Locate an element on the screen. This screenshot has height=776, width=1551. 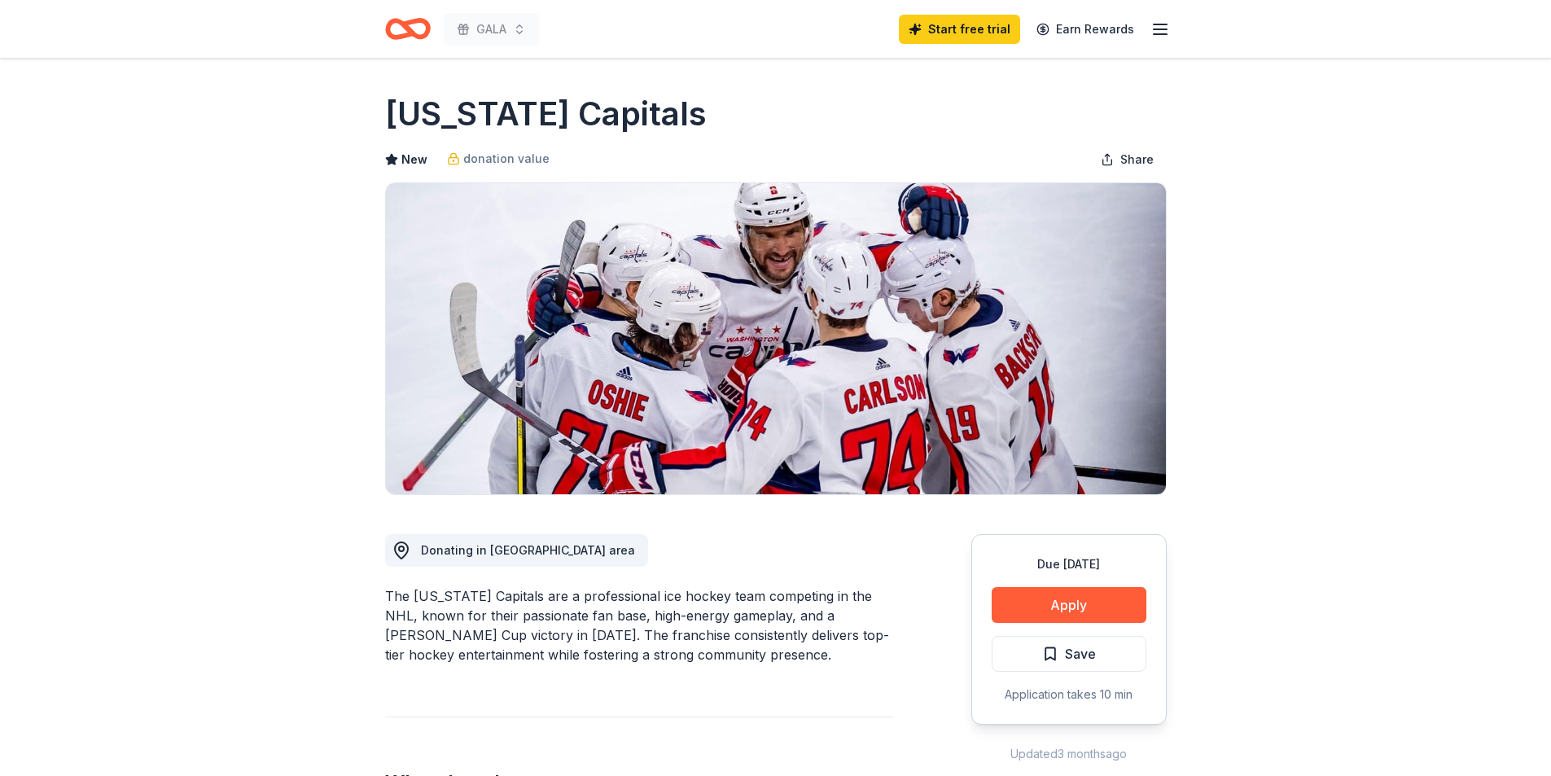
span: Share is located at coordinates (1137, 160).